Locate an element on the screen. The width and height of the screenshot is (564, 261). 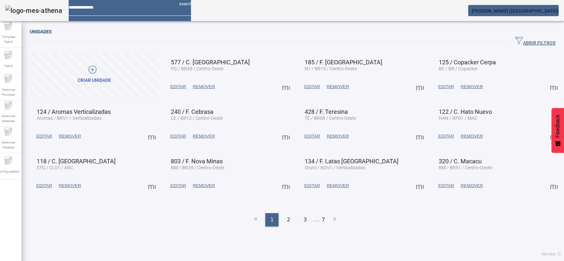
span: 3 is located at coordinates (305, 220).